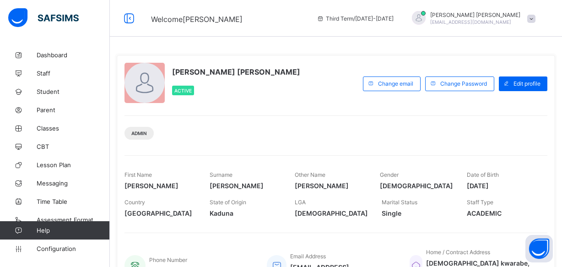 This screenshot has height=267, width=562. What do you see at coordinates (389, 174) in the screenshot?
I see `span: Gender` at bounding box center [389, 174].